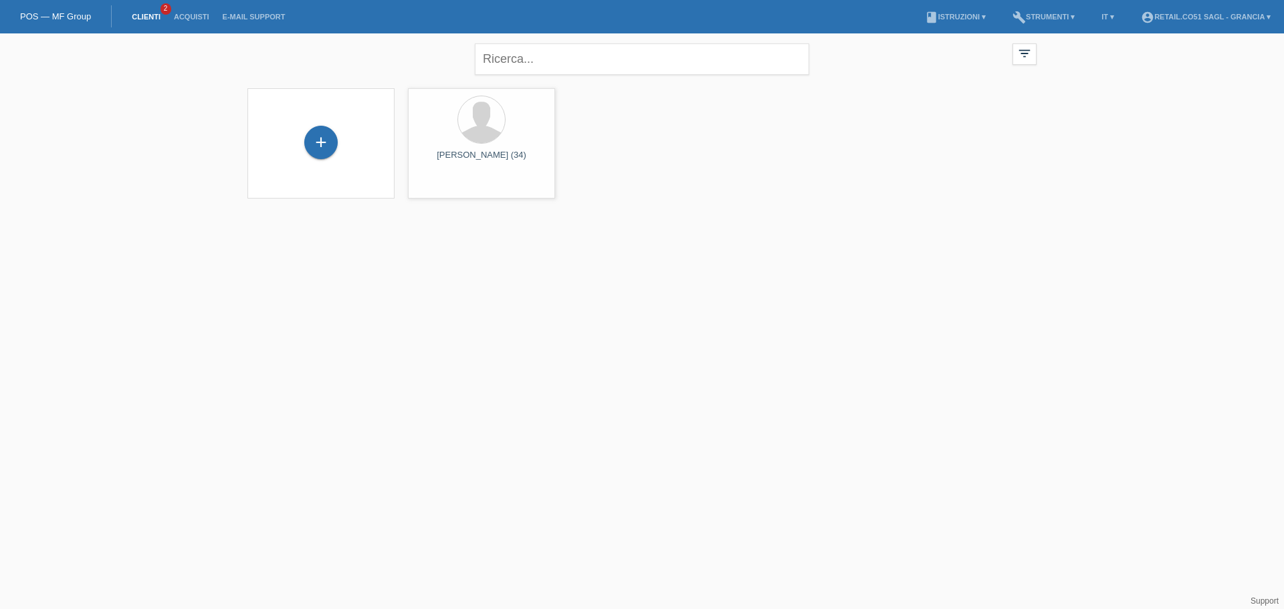 The width and height of the screenshot is (1284, 609). Describe the element at coordinates (1043, 17) in the screenshot. I see `a: buildStrumenti ▾` at that location.